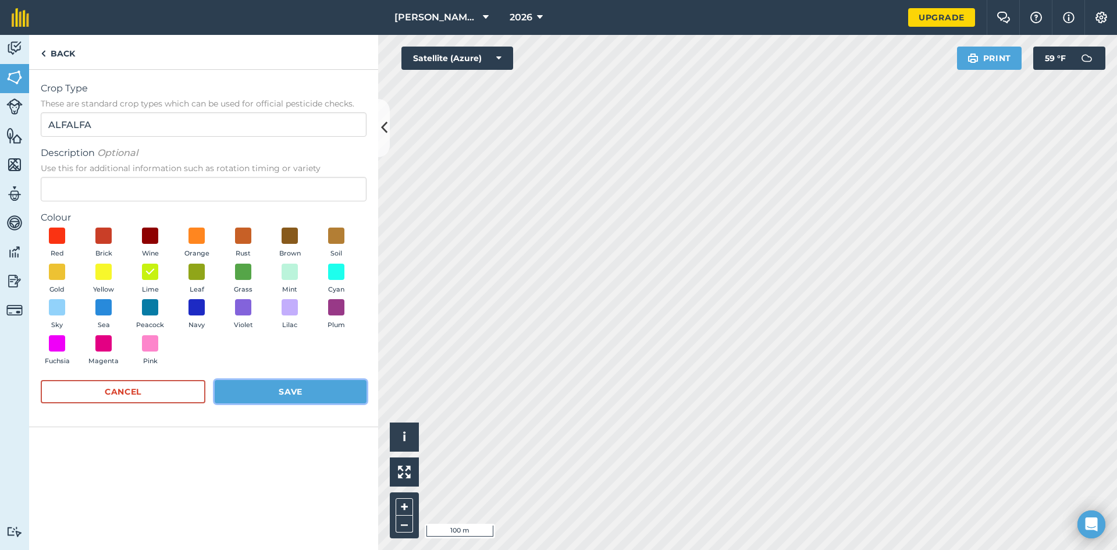 This screenshot has width=1117, height=550. Describe the element at coordinates (150, 272) in the screenshot. I see `img: svg+xml;base64,PHN2ZyB4bWxucz0iaHR0cDovL3d3dy53My5vcmcvMjAwMC9zdmciIHdpZHRoPSIxOCIgaGVpZ2h0PSIyNC...` at that location.